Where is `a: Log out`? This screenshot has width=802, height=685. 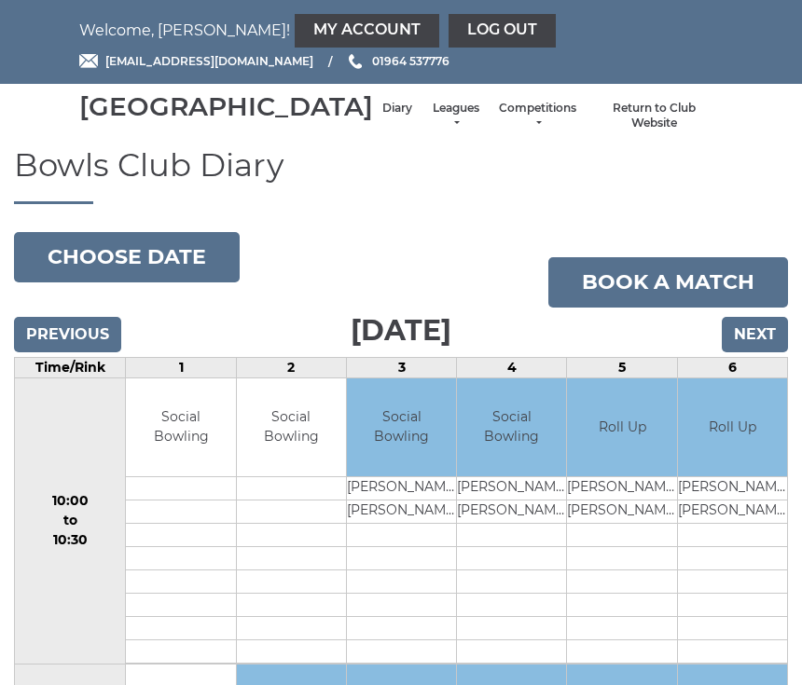
a: Log out is located at coordinates (502, 31).